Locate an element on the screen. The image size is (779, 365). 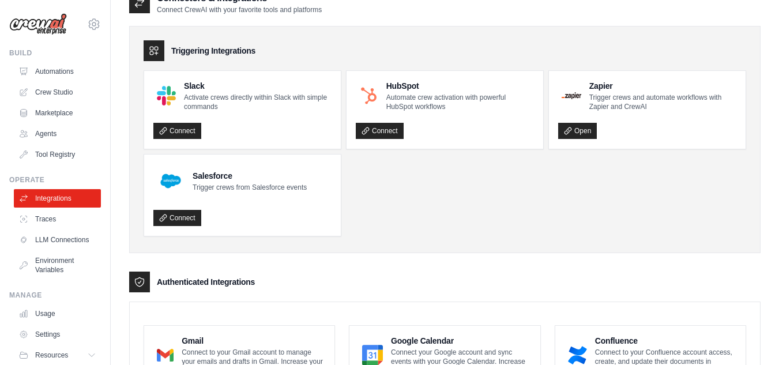
img: Salesforce Logo is located at coordinates (171, 181).